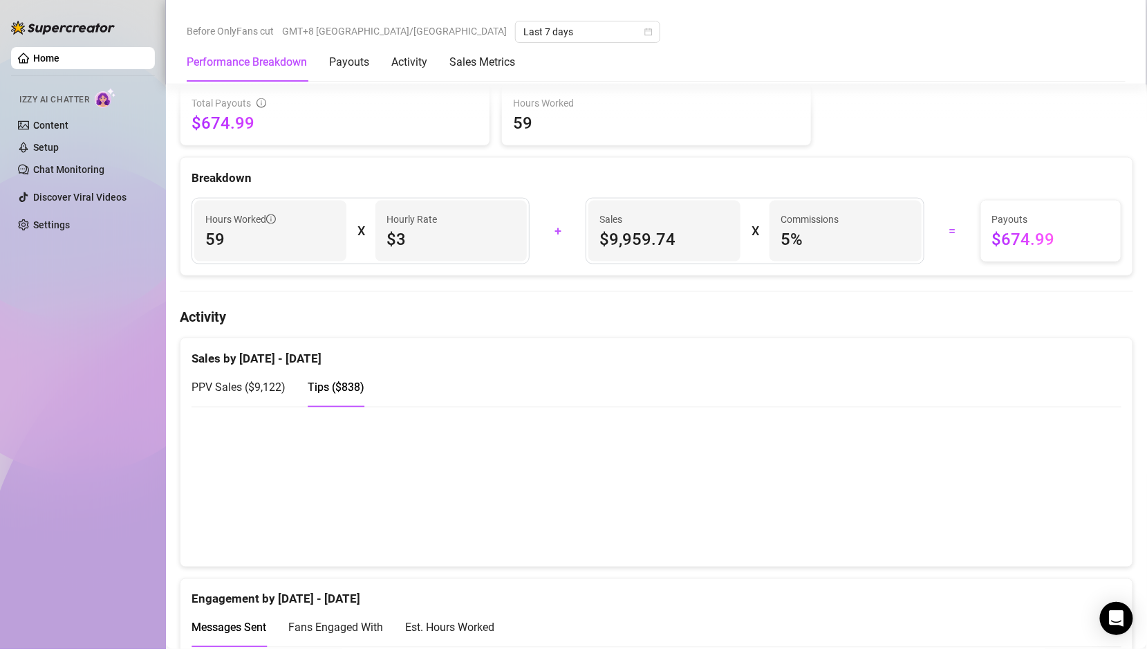 This screenshot has width=1147, height=649. Describe the element at coordinates (412, 219) in the screenshot. I see `article: Hourly Rate` at that location.